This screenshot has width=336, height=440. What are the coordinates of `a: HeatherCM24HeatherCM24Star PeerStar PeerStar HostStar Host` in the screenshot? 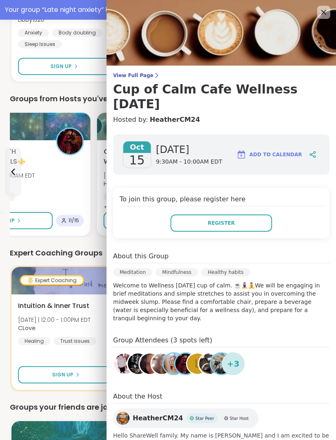 It's located at (186, 418).